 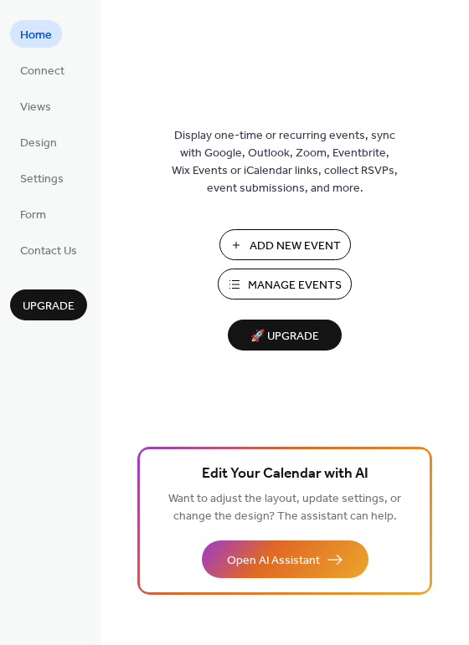 I want to click on button: Open AI Assistant, so click(x=284, y=559).